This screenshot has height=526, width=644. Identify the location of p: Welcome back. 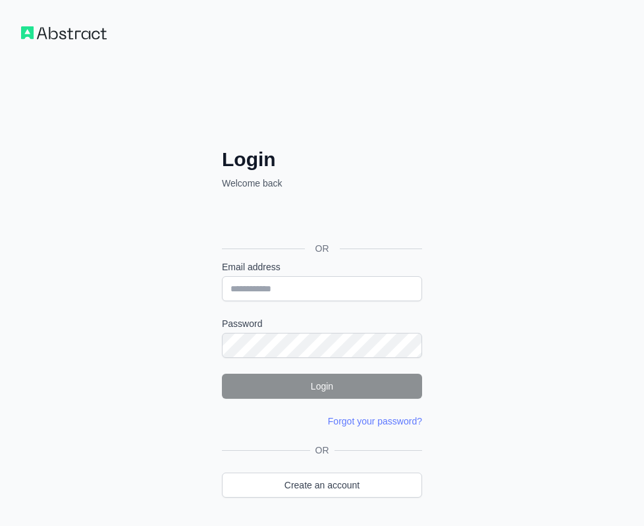
(322, 183).